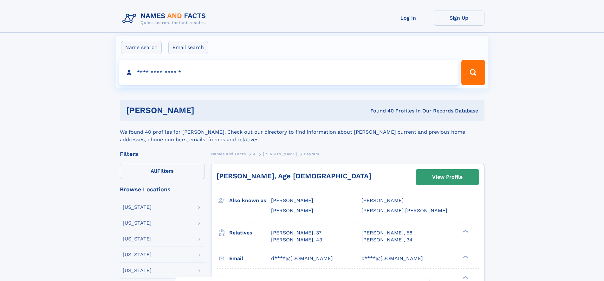 Image resolution: width=604 pixels, height=281 pixels. I want to click on div: Filters, so click(162, 154).